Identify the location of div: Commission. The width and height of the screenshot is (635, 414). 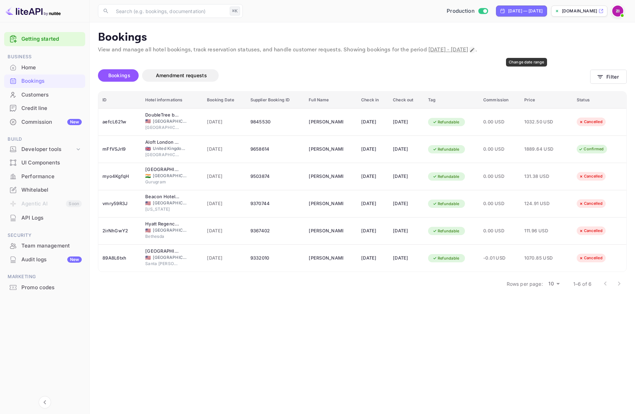
(51, 122).